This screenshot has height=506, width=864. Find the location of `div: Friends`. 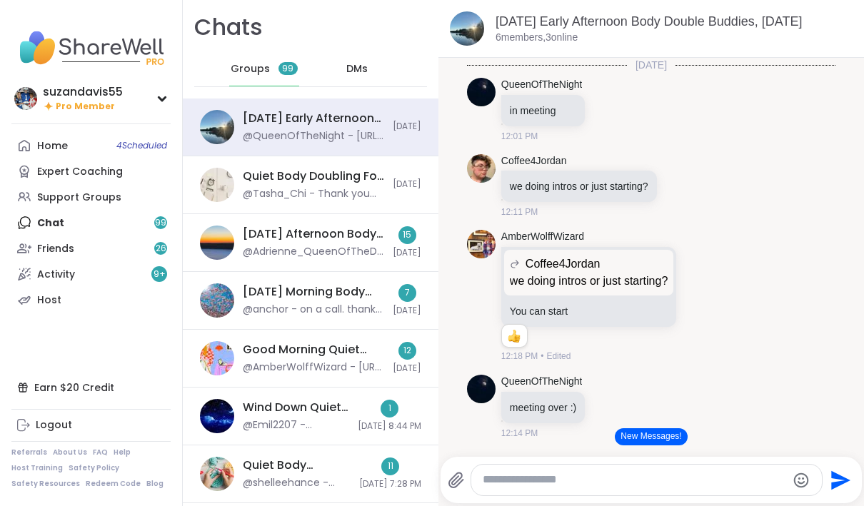

div: Friends is located at coordinates (56, 249).